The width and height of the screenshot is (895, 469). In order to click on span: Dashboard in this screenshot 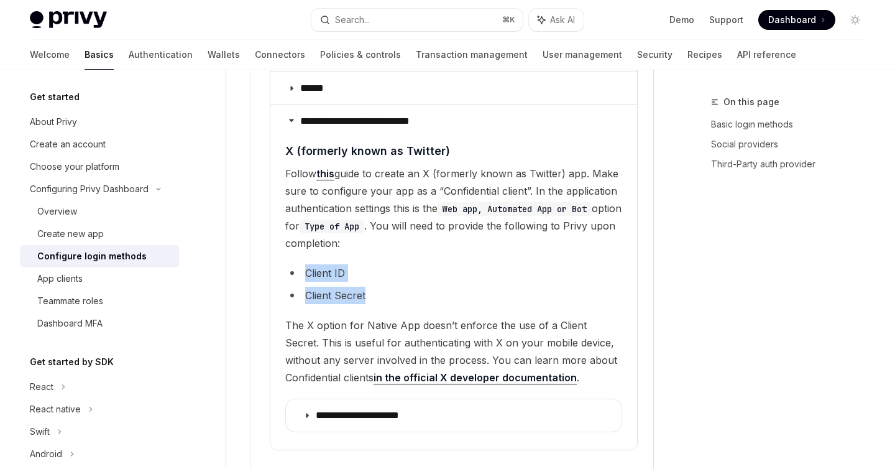, I will do `click(792, 20)`.